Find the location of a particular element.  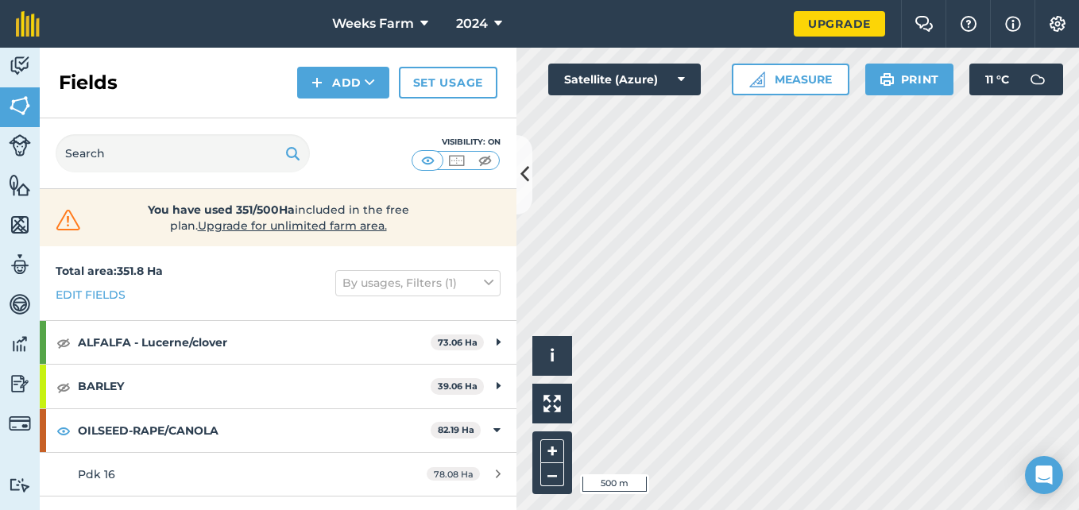

button: By usages, Filters (1) is located at coordinates (418, 283).